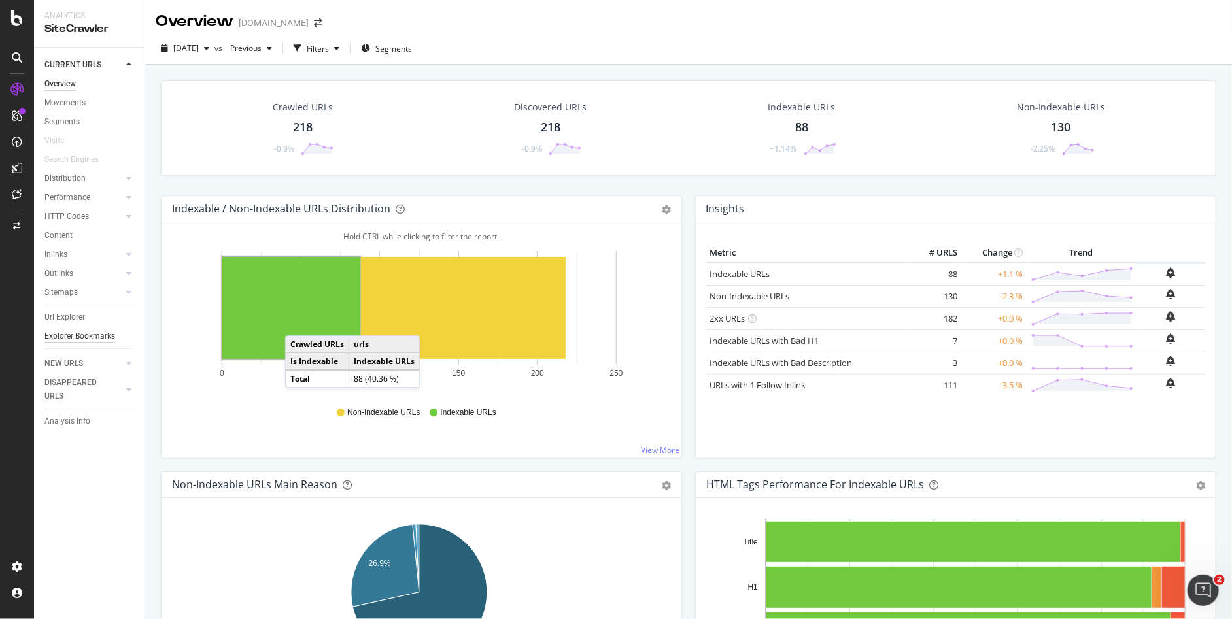 The width and height of the screenshot is (1232, 619). Describe the element at coordinates (222, 374) in the screenshot. I see `text: 0` at that location.